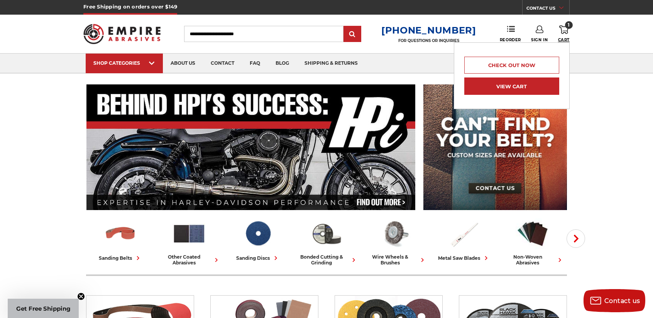  What do you see at coordinates (183, 63) in the screenshot?
I see `a: about us` at bounding box center [183, 63].